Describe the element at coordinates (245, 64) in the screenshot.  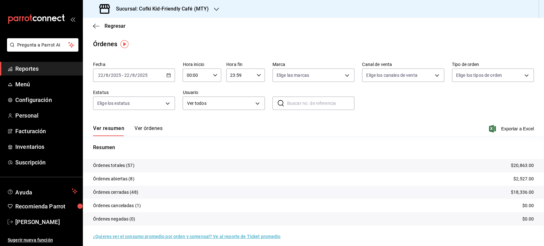
I see `label: Hora fin` at that location.